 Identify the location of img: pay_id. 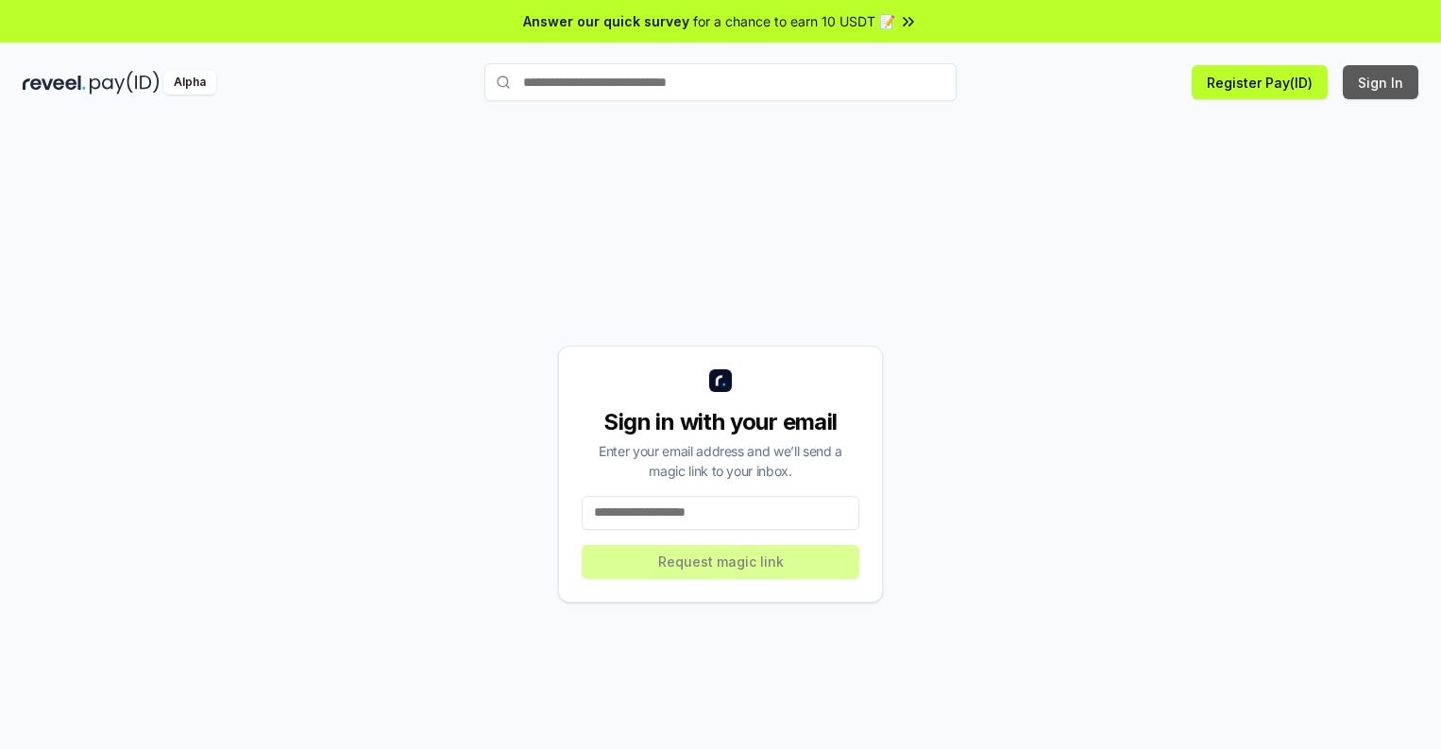
(125, 82).